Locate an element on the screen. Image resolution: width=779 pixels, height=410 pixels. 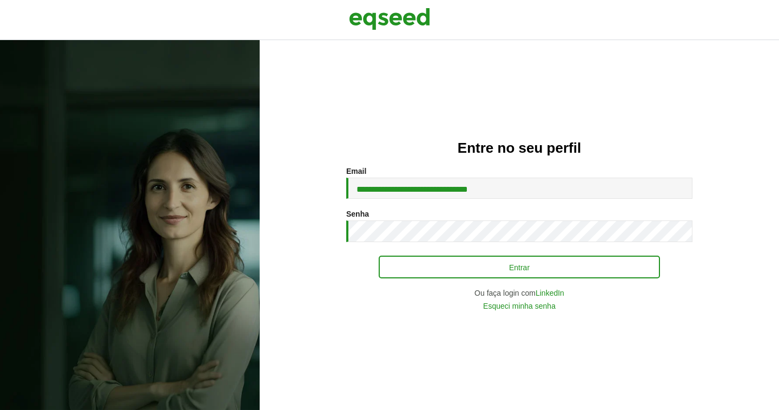
img: EqSeed Logo is located at coordinates (390, 19).